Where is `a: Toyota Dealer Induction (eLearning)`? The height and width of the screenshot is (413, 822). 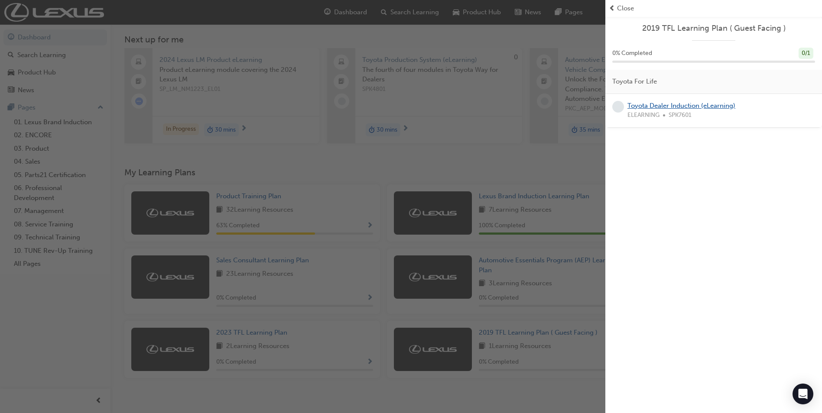 a: Toyota Dealer Induction (eLearning) is located at coordinates (681, 106).